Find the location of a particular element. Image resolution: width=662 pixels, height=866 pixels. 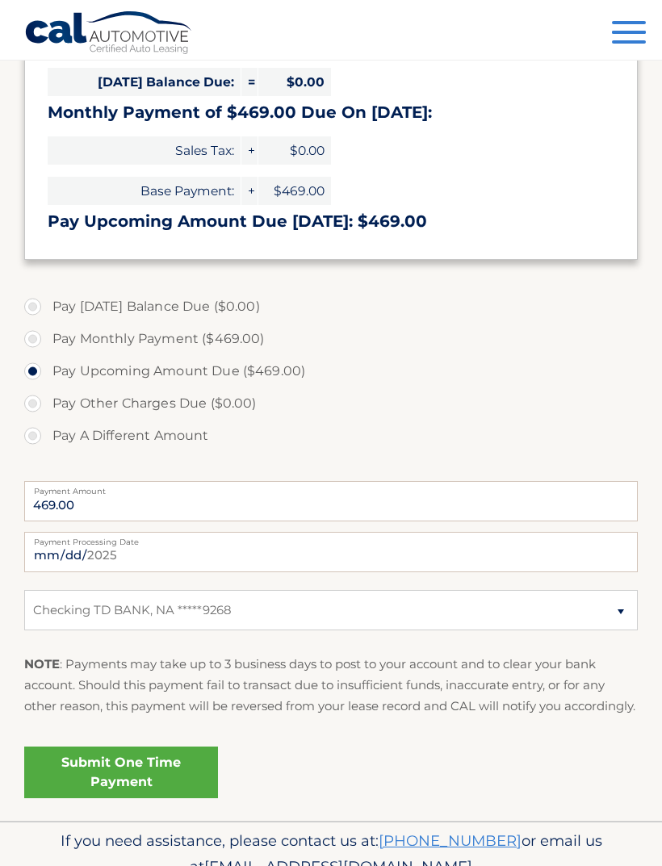

a: Submit One Time Payment is located at coordinates (121, 772).